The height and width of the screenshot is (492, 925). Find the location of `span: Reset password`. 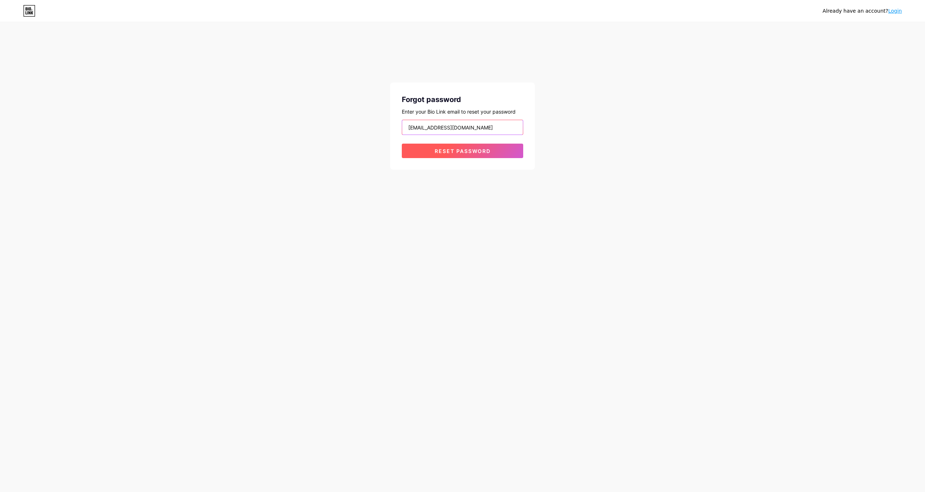

span: Reset password is located at coordinates (463, 151).